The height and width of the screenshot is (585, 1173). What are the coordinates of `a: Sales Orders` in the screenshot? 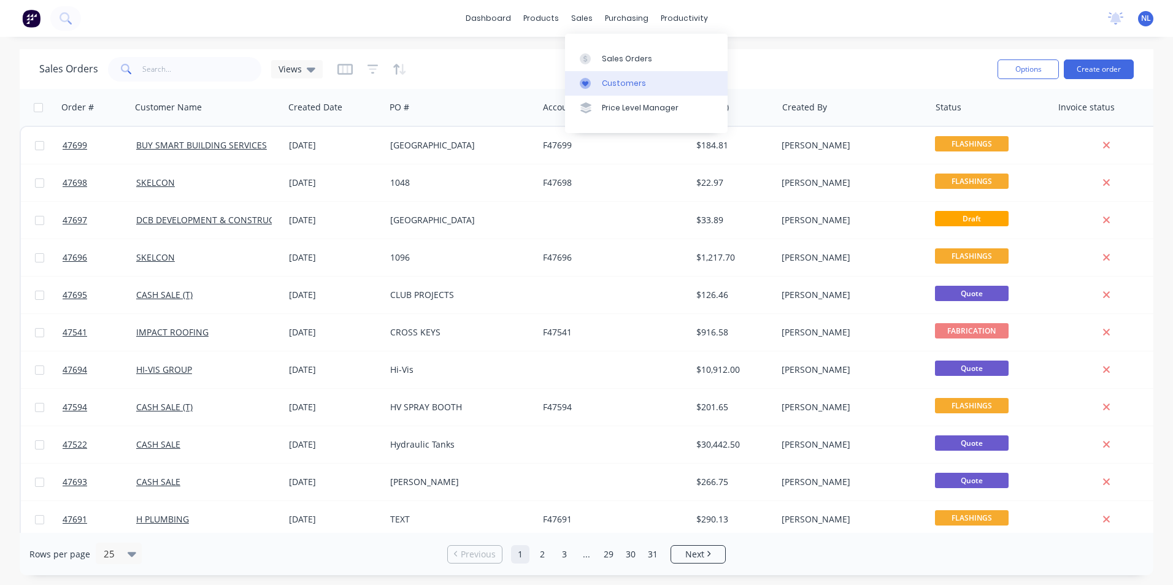 It's located at (646, 58).